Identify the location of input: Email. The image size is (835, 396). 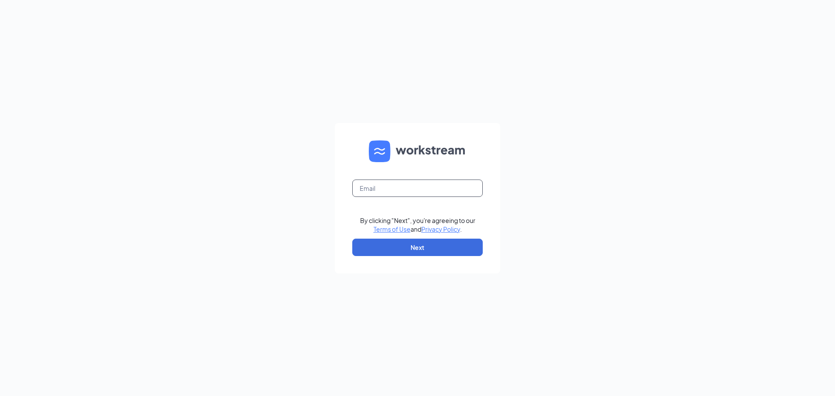
(417, 188).